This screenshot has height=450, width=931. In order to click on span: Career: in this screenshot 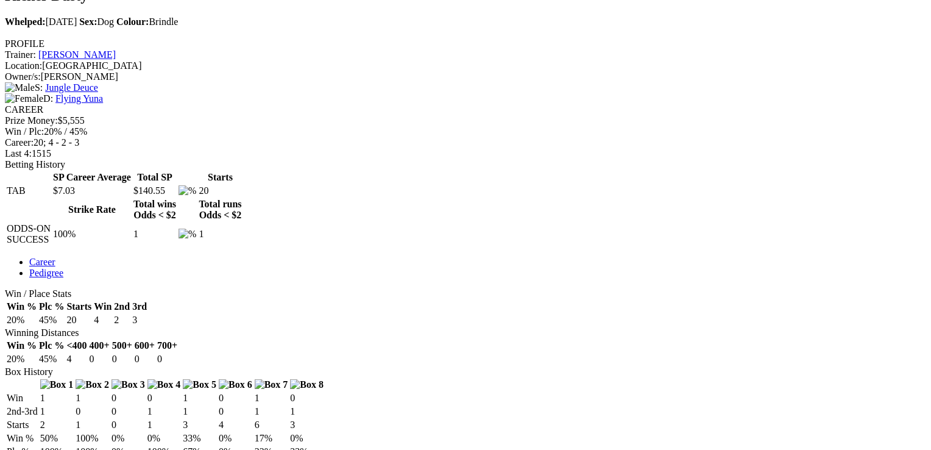, I will do `click(19, 142)`.